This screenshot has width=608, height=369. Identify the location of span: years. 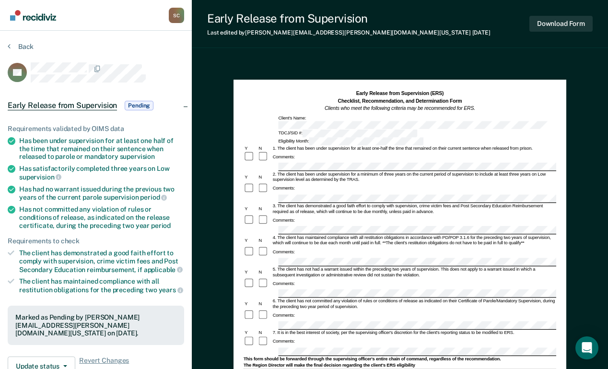
(171, 290).